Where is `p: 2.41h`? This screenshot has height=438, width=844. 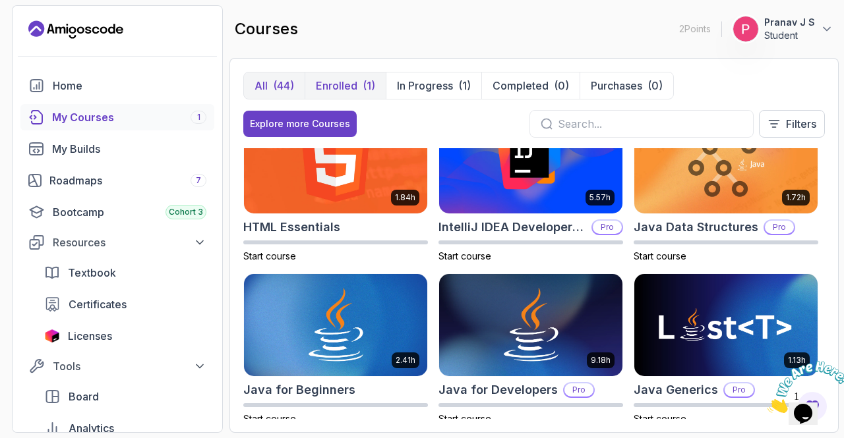
p: 2.41h is located at coordinates (405, 361).